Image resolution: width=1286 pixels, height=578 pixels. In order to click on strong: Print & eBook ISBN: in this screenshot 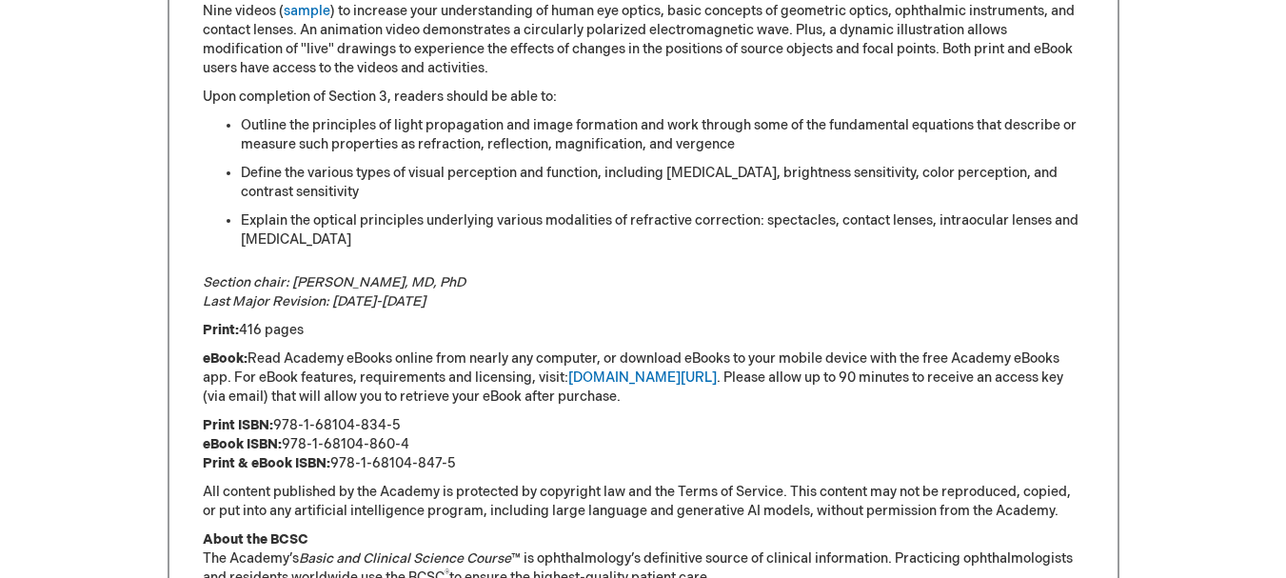, I will do `click(267, 463)`.